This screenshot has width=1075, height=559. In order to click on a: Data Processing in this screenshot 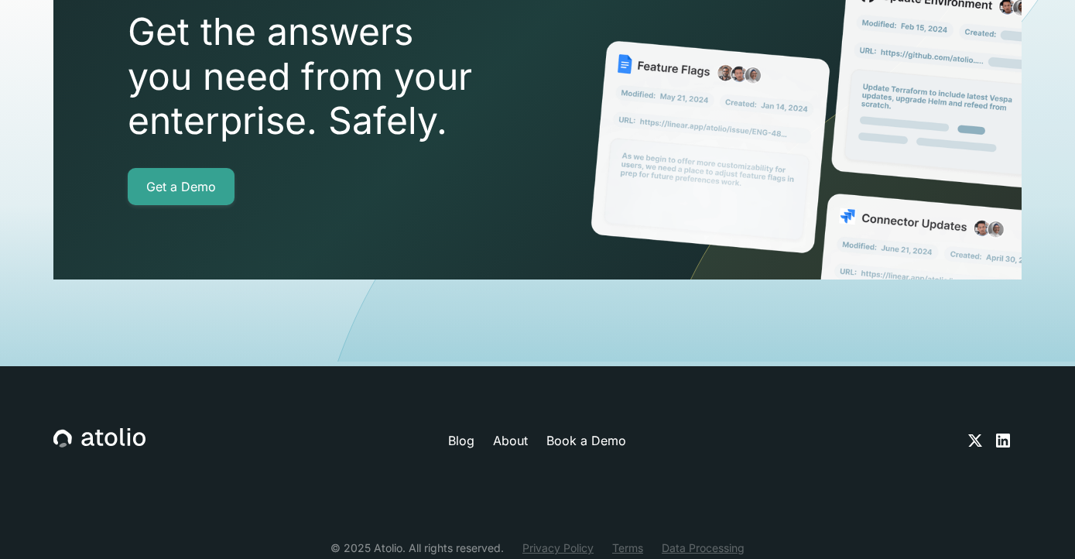, I will do `click(703, 547)`.